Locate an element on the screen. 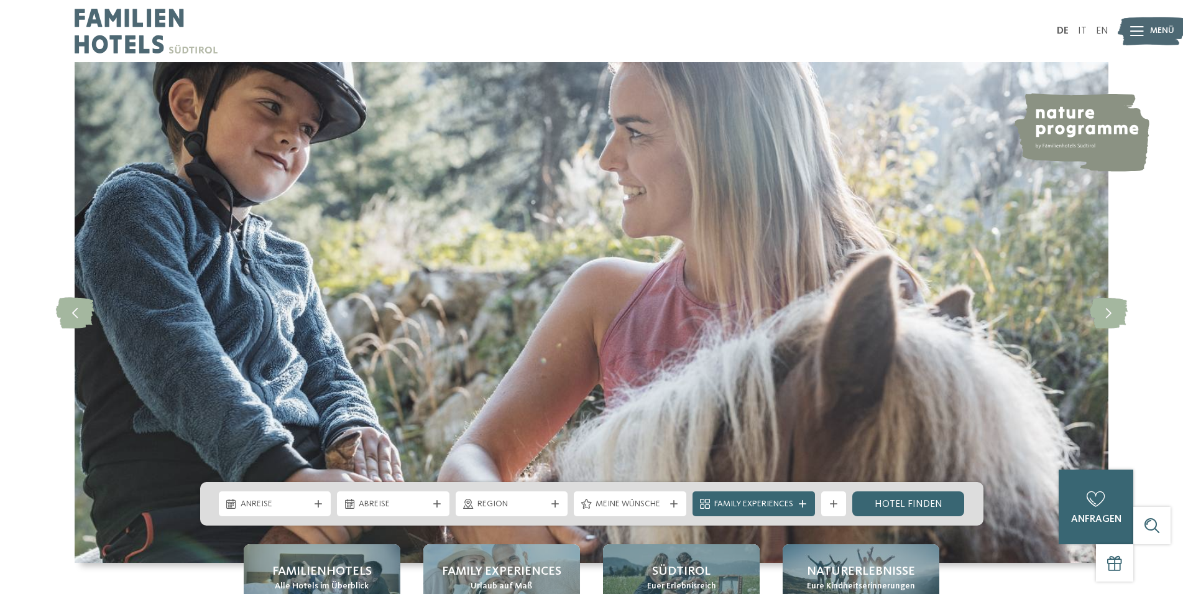  span: Euer Erlebnisreich is located at coordinates (681, 586).